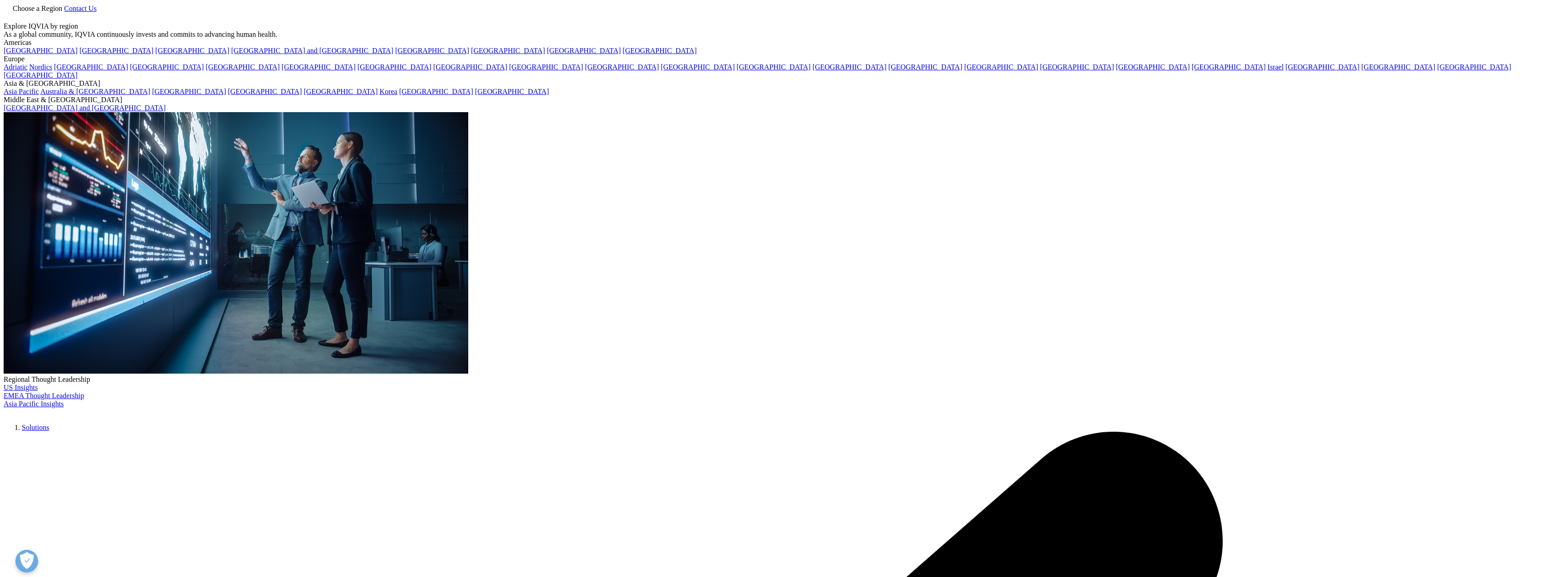 The image size is (1554, 577). What do you see at coordinates (44, 395) in the screenshot?
I see `a: EMEA Thought Leadership` at bounding box center [44, 395].